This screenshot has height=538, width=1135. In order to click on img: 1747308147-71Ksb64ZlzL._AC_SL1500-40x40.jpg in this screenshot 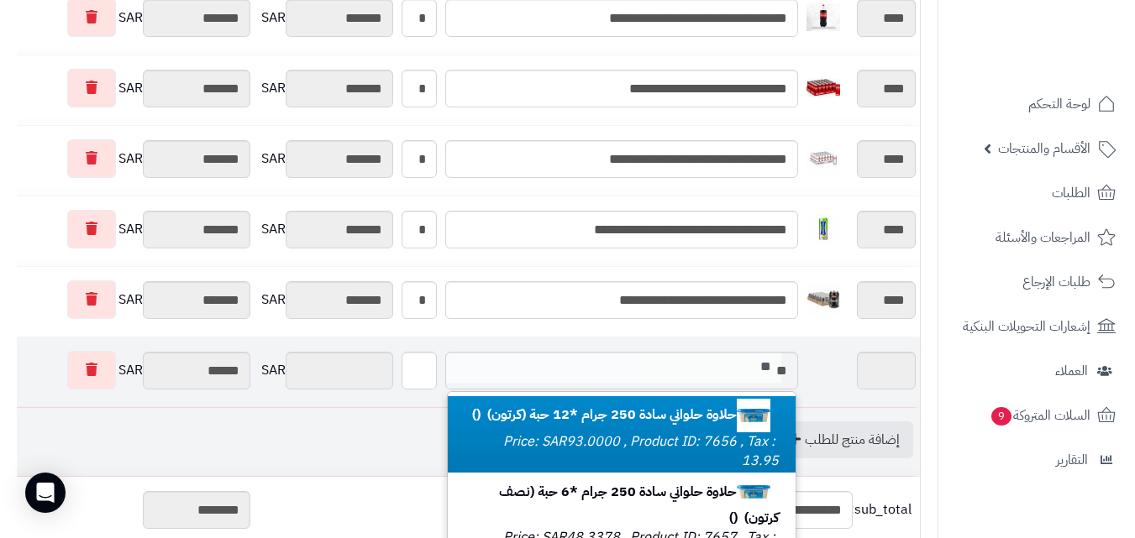, I will do `click(753, 416)`.